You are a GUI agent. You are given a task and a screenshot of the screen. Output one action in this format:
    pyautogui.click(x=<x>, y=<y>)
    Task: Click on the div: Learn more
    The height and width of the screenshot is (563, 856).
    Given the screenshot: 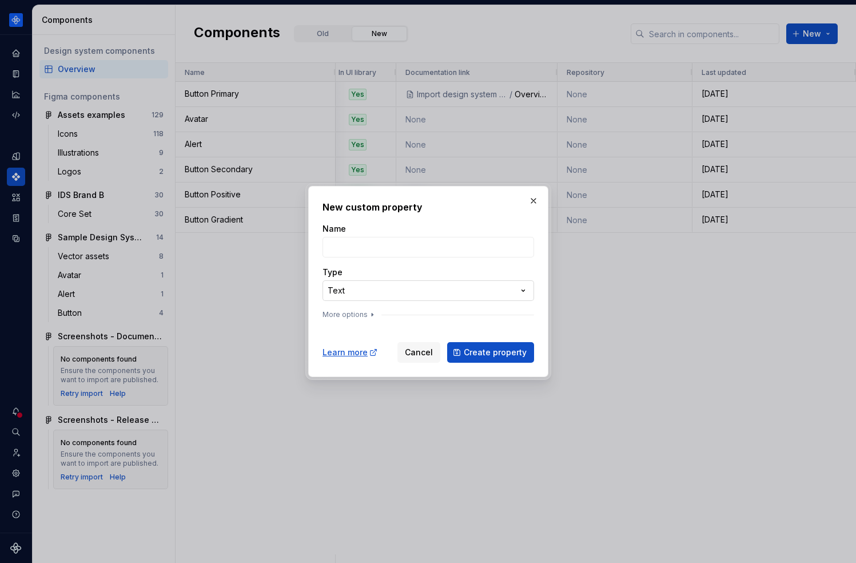 What is the action you would take?
    pyautogui.click(x=350, y=352)
    